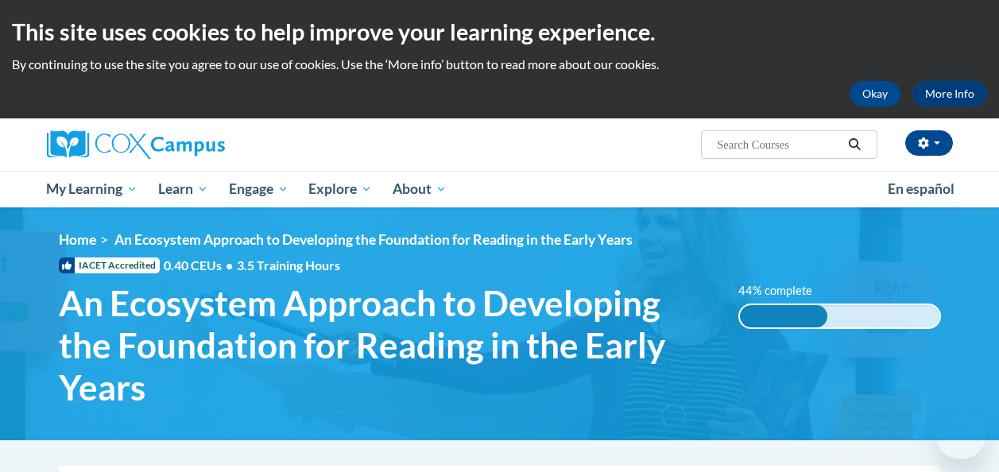 The image size is (999, 472). What do you see at coordinates (854, 145) in the screenshot?
I see `button: Search` at bounding box center [854, 145].